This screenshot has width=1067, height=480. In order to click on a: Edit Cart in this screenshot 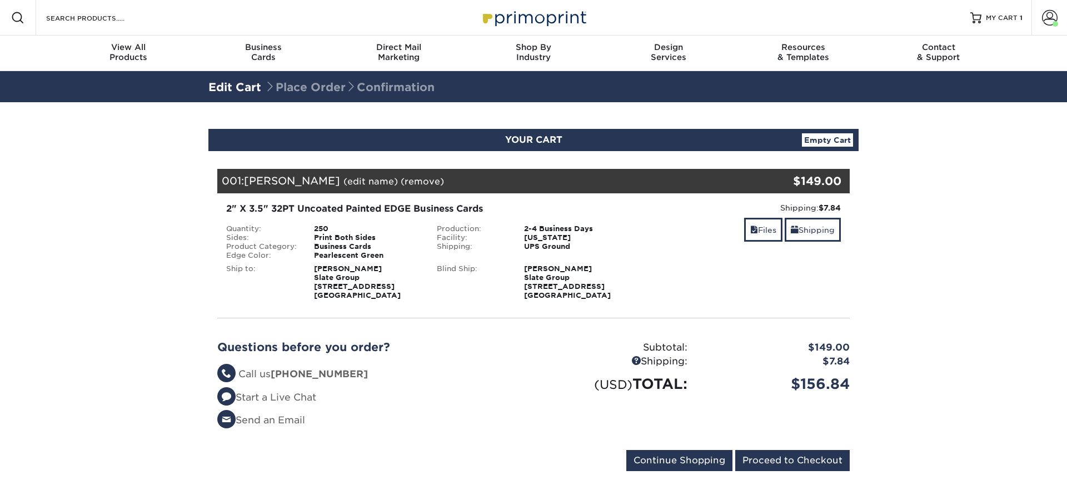, I will do `click(234, 87)`.